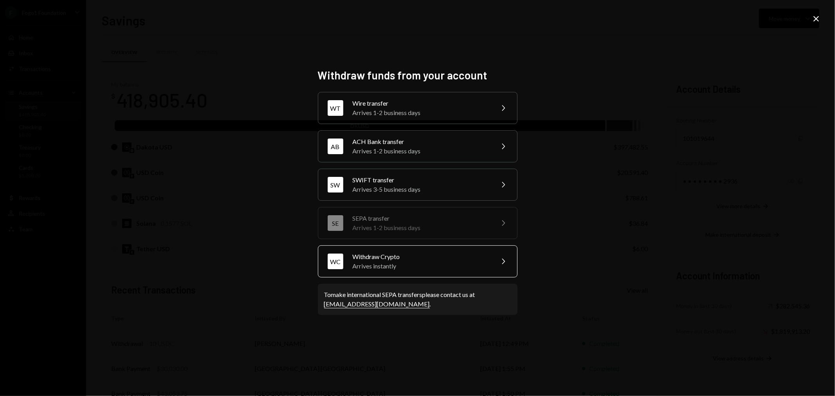 Image resolution: width=835 pixels, height=396 pixels. I want to click on div: Wire transfer, so click(421, 103).